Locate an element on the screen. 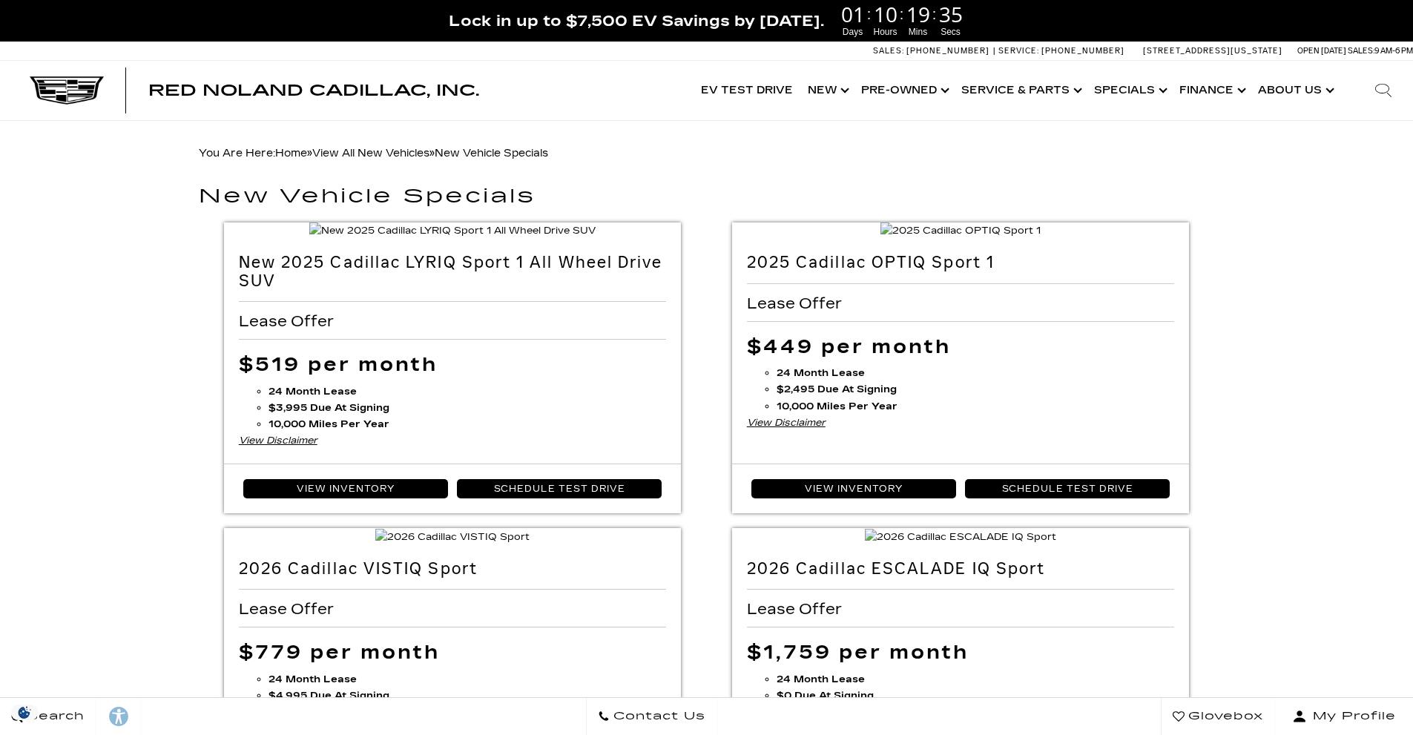 The image size is (1413, 735). span: $519 per month is located at coordinates (338, 364).